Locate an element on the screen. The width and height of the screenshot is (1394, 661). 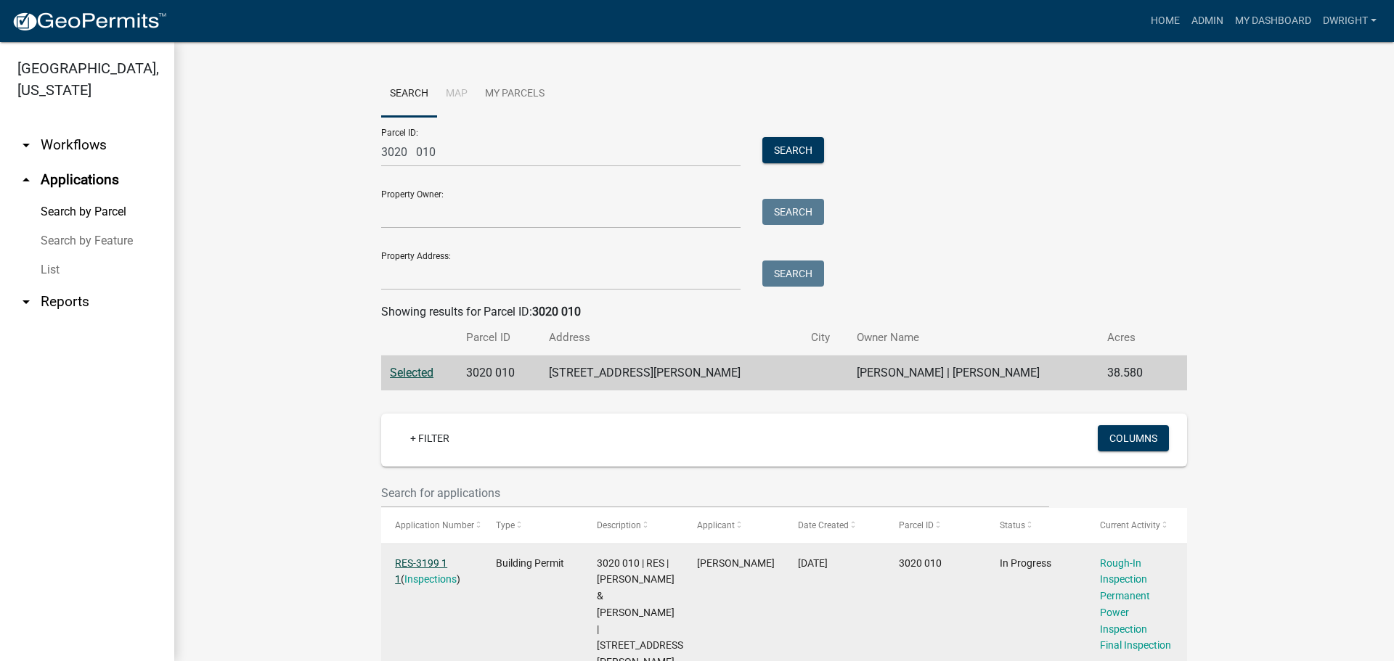
datatable-header-cell: Date Created is located at coordinates (834, 526).